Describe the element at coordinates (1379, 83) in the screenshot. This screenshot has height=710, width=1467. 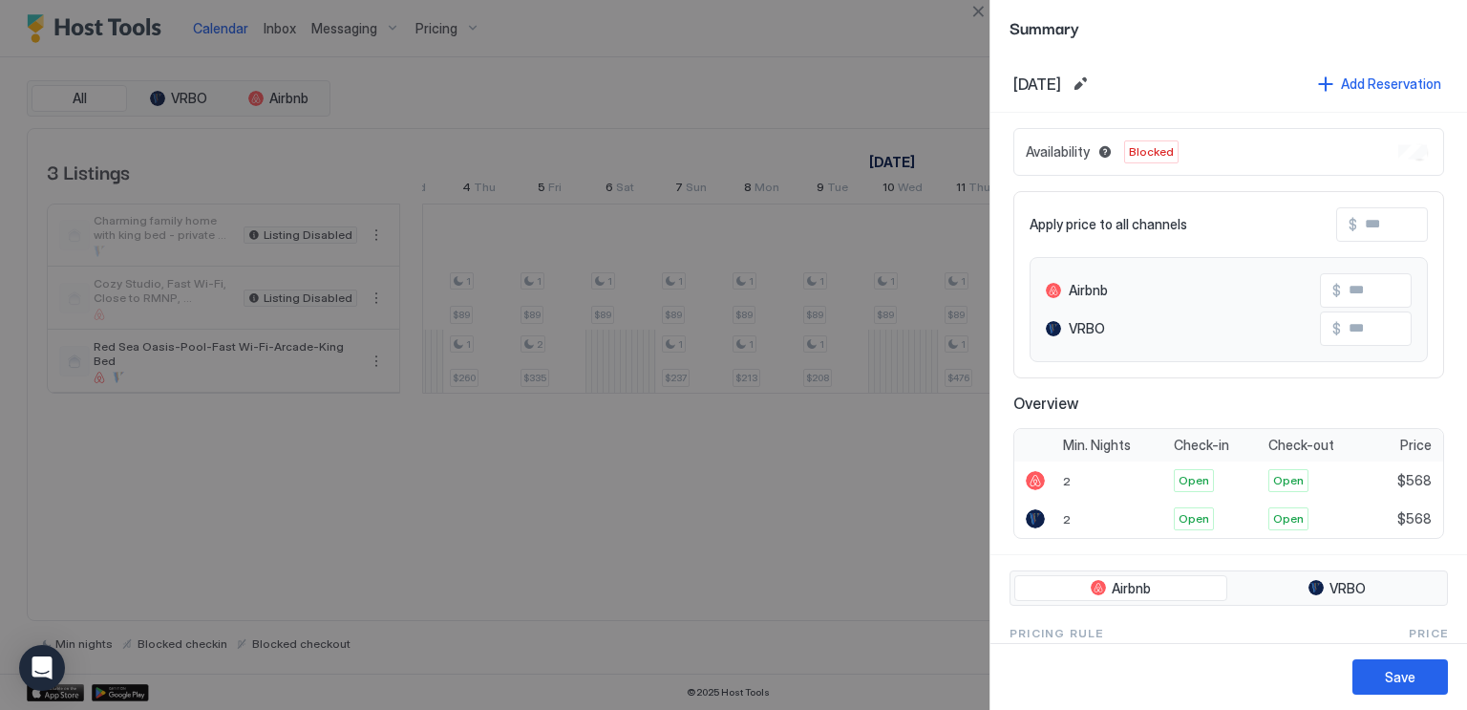
I see `button: Add Reservation` at that location.